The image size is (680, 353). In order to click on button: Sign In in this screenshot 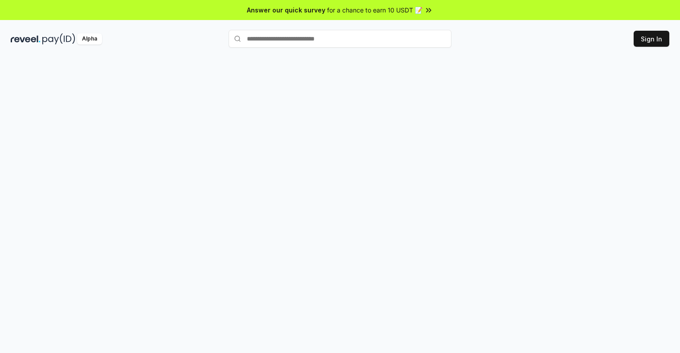, I will do `click(651, 39)`.